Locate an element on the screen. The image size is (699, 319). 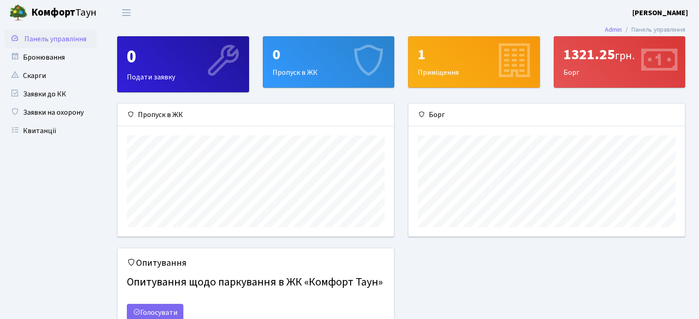
div: Подати заявку is located at coordinates (183, 64).